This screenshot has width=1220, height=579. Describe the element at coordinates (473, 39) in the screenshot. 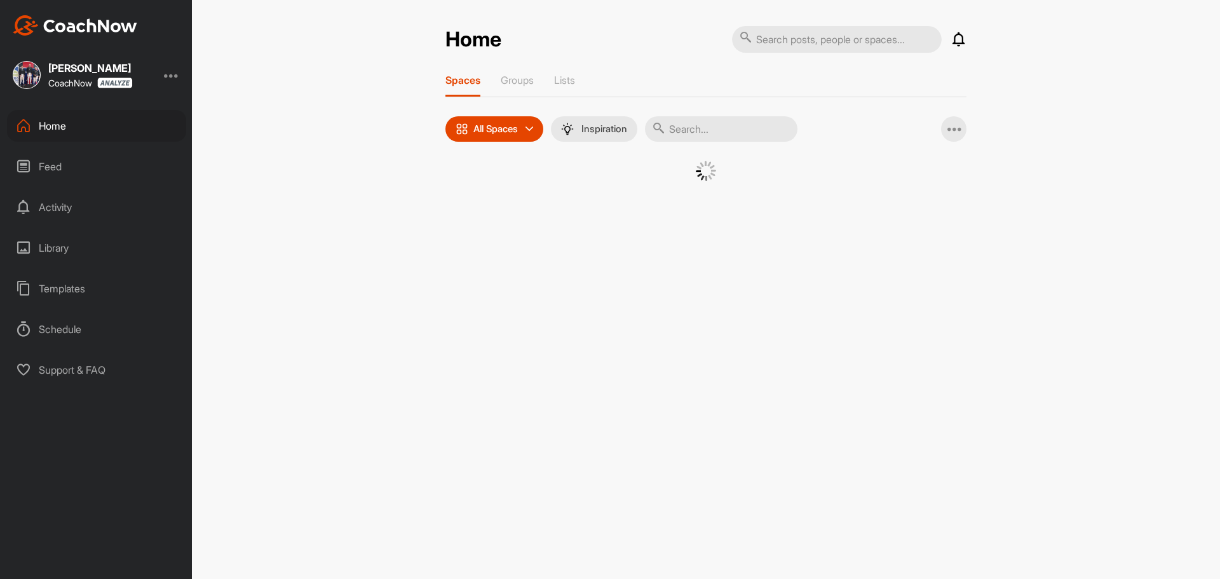

I see `h2: Home` at that location.